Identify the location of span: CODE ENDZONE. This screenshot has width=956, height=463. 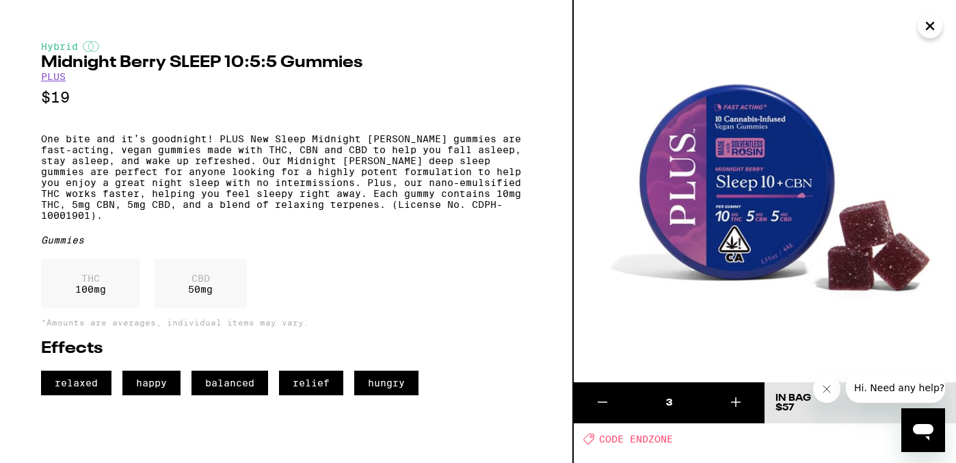
(636, 439).